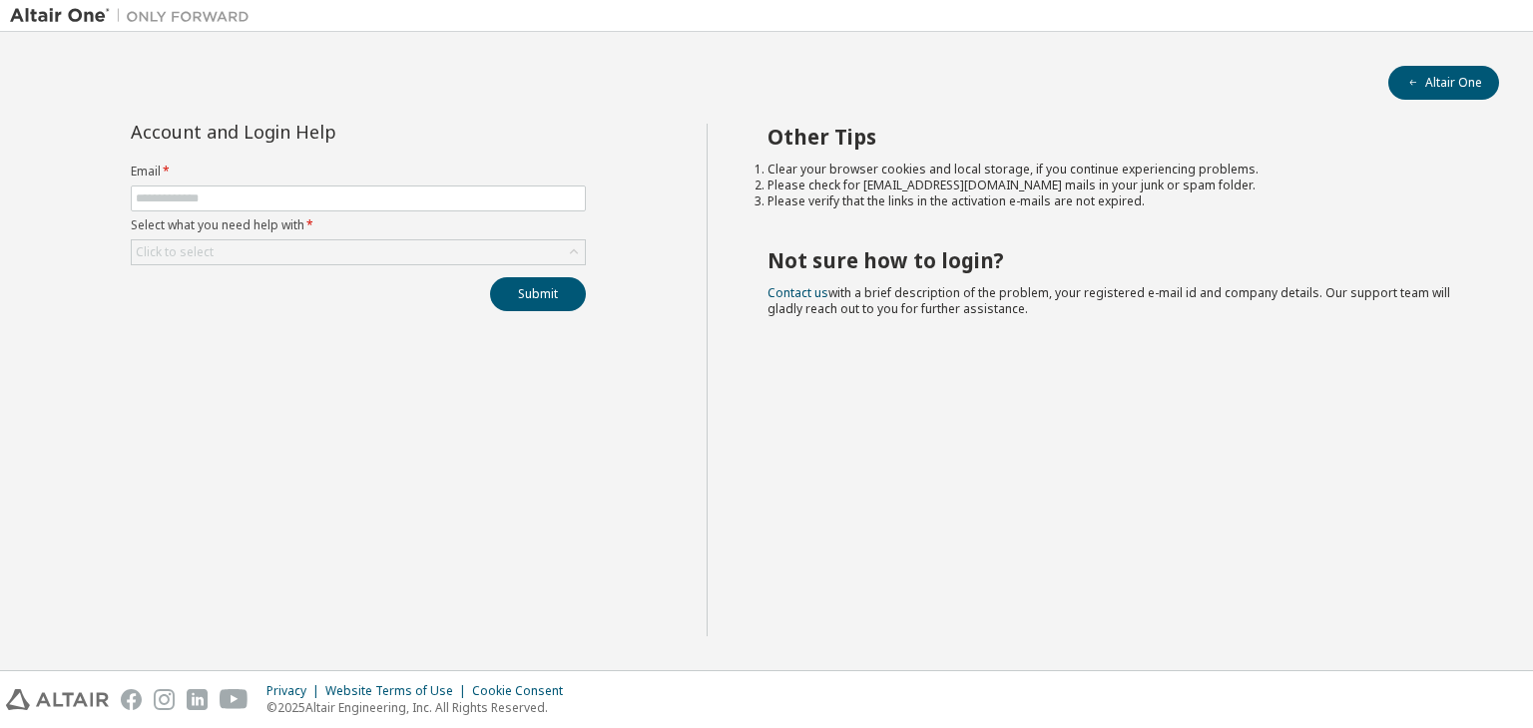 The width and height of the screenshot is (1533, 728). What do you see at coordinates (1116, 202) in the screenshot?
I see `li: Please verify that the links in the activation e-mails are not expired.` at bounding box center [1116, 202].